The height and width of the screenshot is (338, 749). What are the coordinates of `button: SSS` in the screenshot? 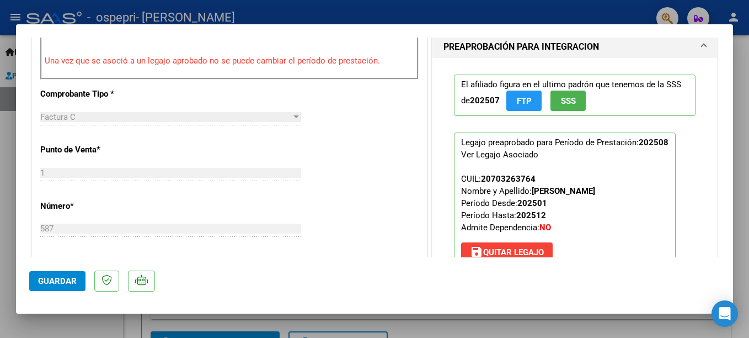 It's located at (568, 100).